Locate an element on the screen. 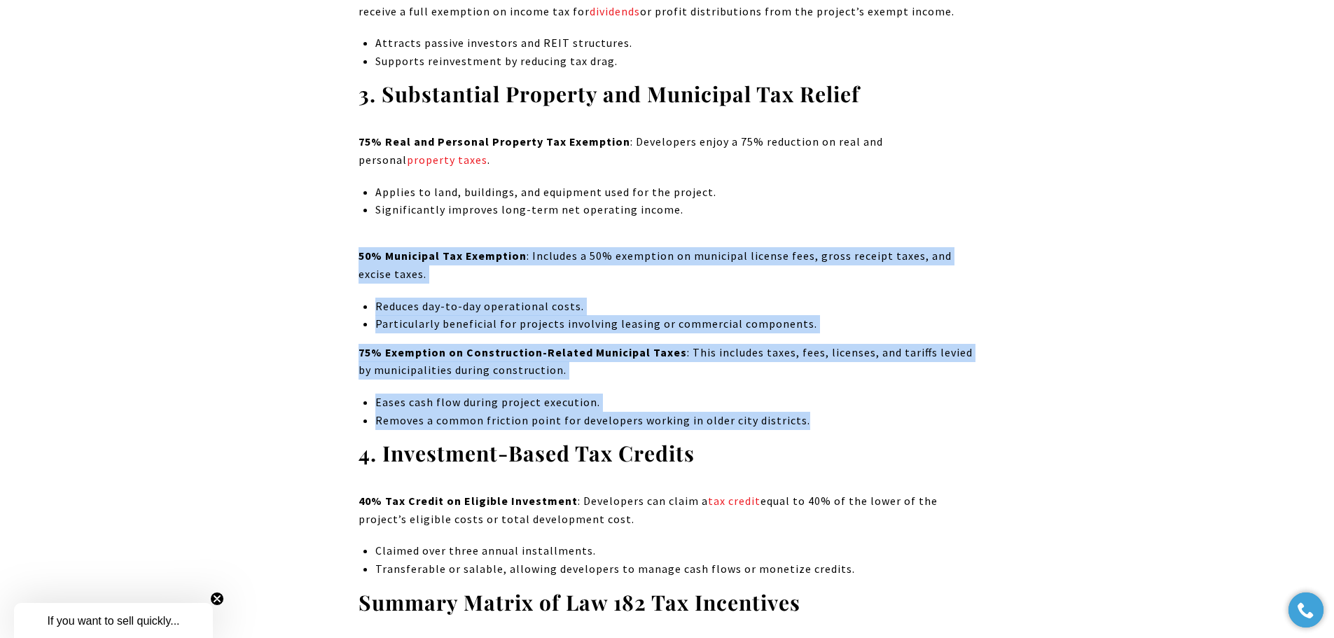 This screenshot has height=638, width=1334. p: : This includes taxes, fees, licenses, and tariffs levied by municipalities during construction. is located at coordinates (668, 361).